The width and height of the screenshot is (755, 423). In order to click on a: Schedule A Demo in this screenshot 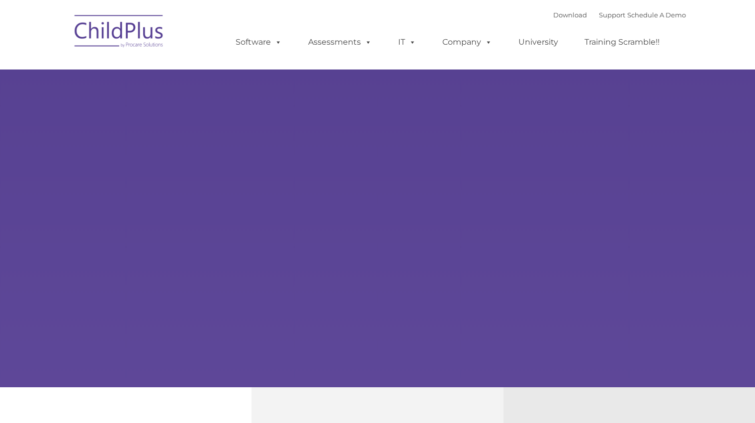, I will do `click(656, 15)`.